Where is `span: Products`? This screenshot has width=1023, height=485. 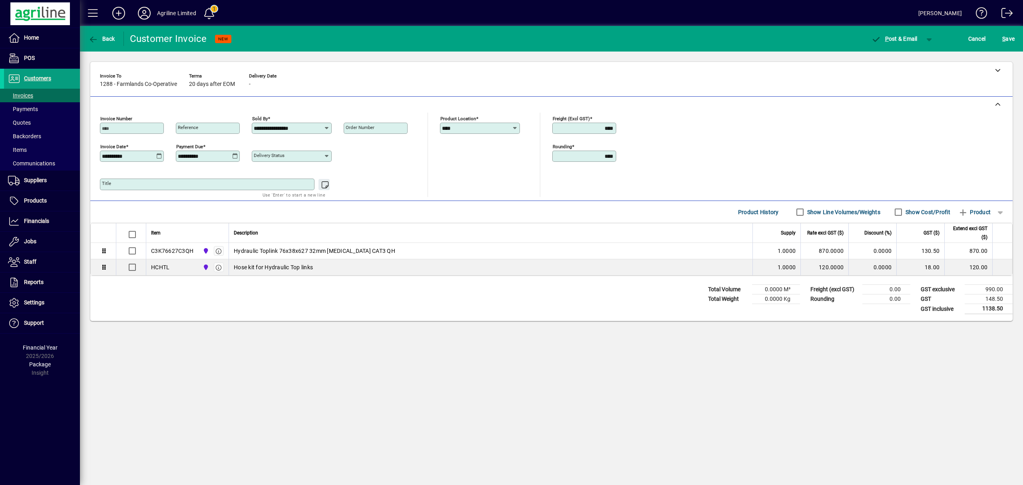
span: Products is located at coordinates (35, 201).